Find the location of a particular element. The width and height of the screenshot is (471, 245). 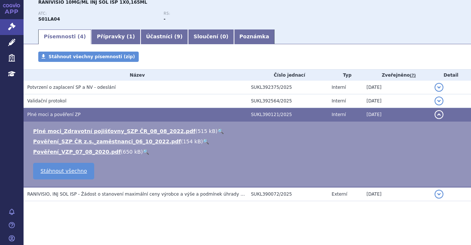

span: 0 is located at coordinates (224, 36).